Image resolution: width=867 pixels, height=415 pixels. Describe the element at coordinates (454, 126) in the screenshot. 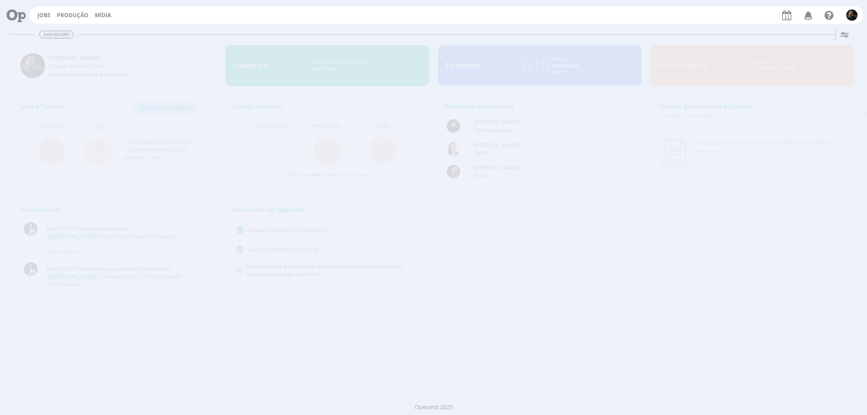

I see `img: L` at that location.